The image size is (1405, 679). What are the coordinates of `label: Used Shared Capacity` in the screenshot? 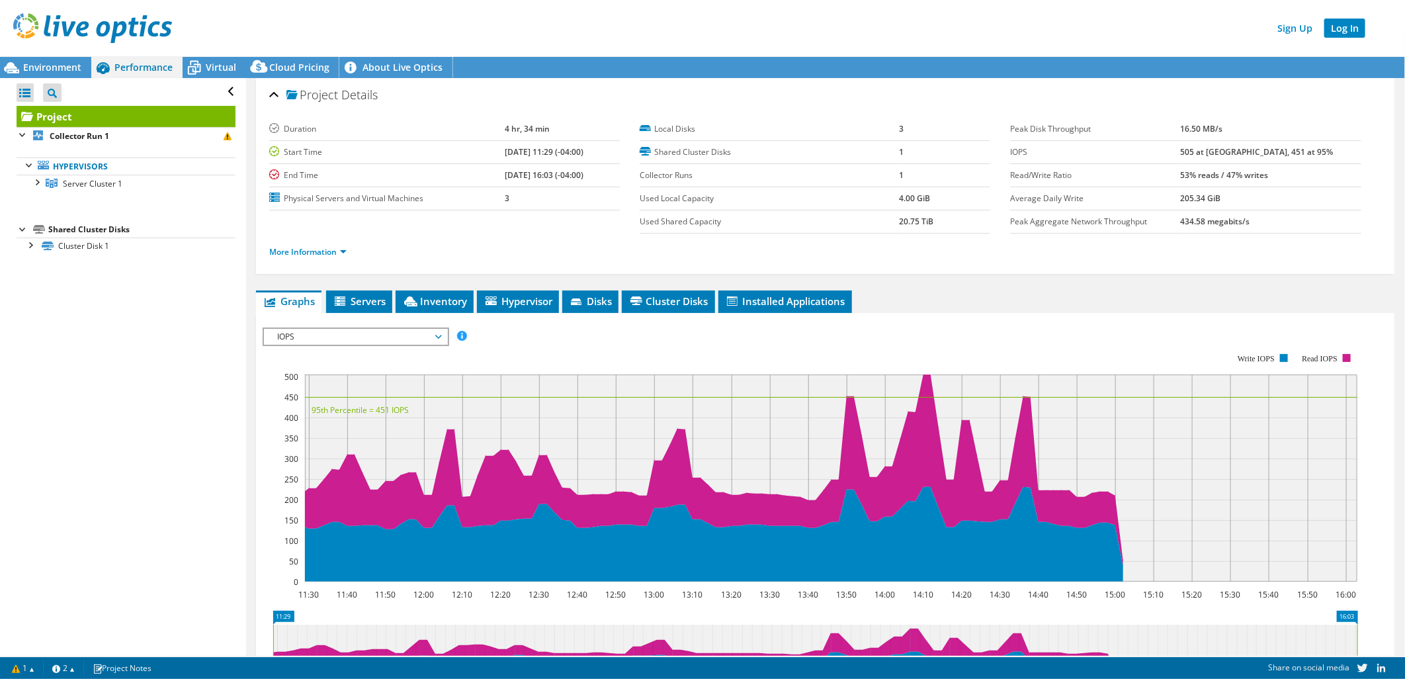 It's located at (770, 222).